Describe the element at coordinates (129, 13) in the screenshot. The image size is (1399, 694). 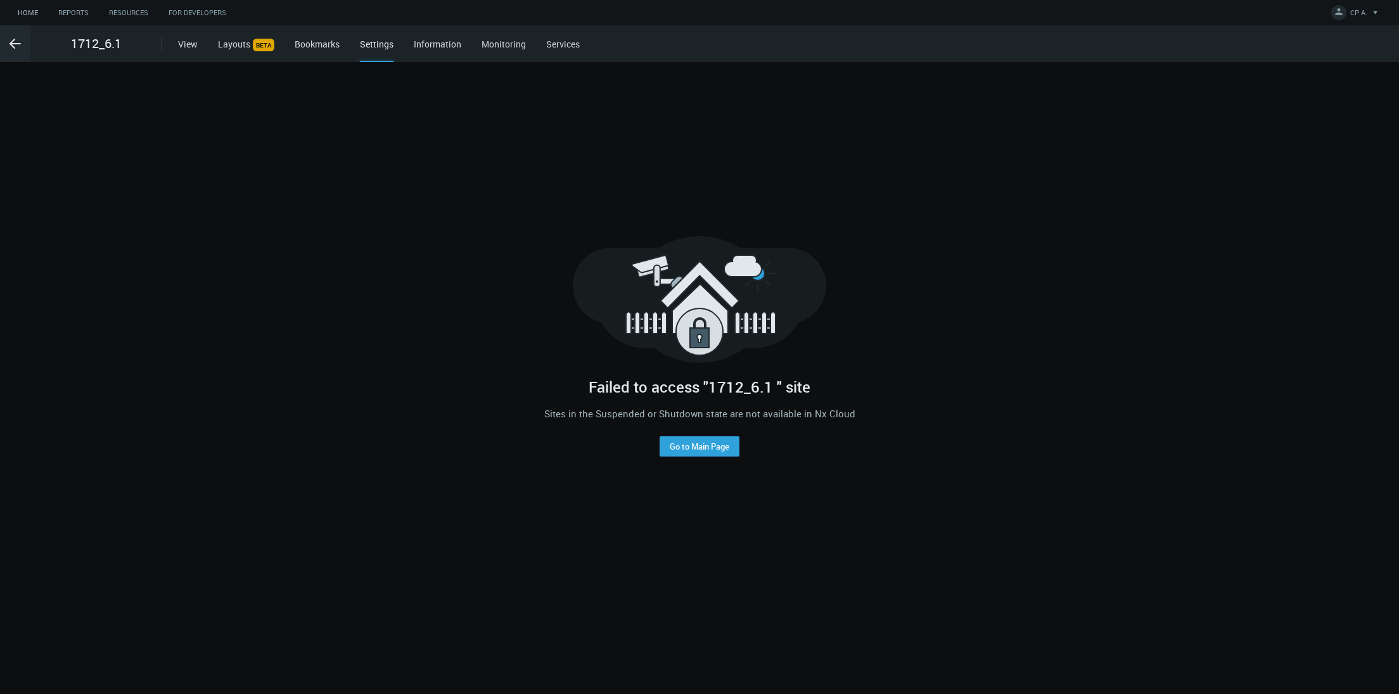
I see `a: Resources` at that location.